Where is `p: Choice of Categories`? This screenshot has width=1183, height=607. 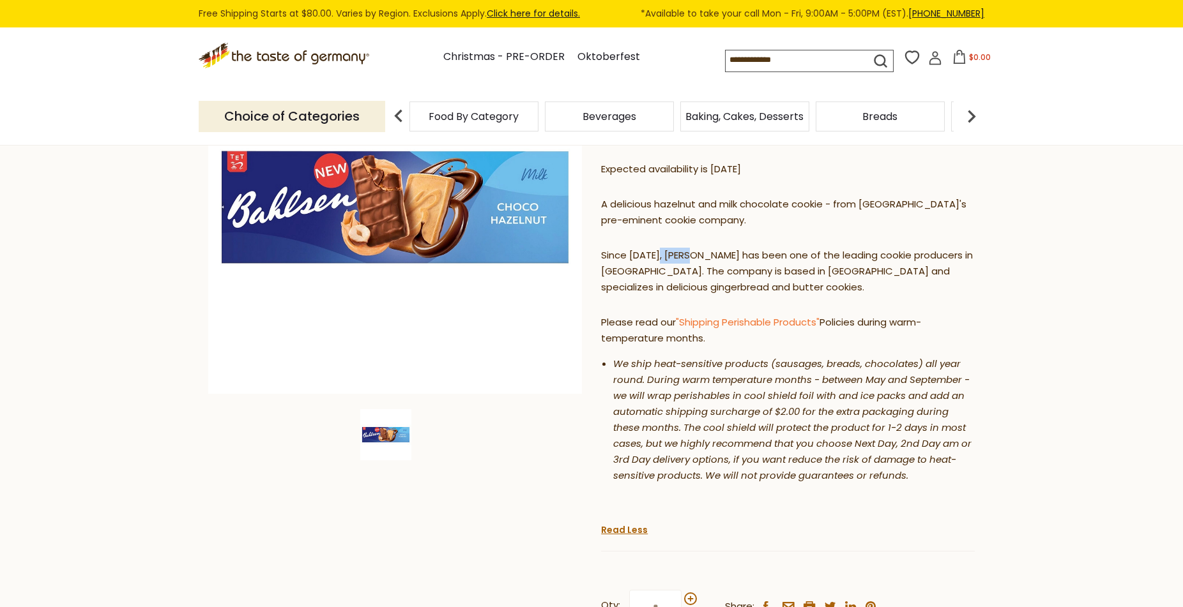
p: Choice of Categories is located at coordinates (292, 116).